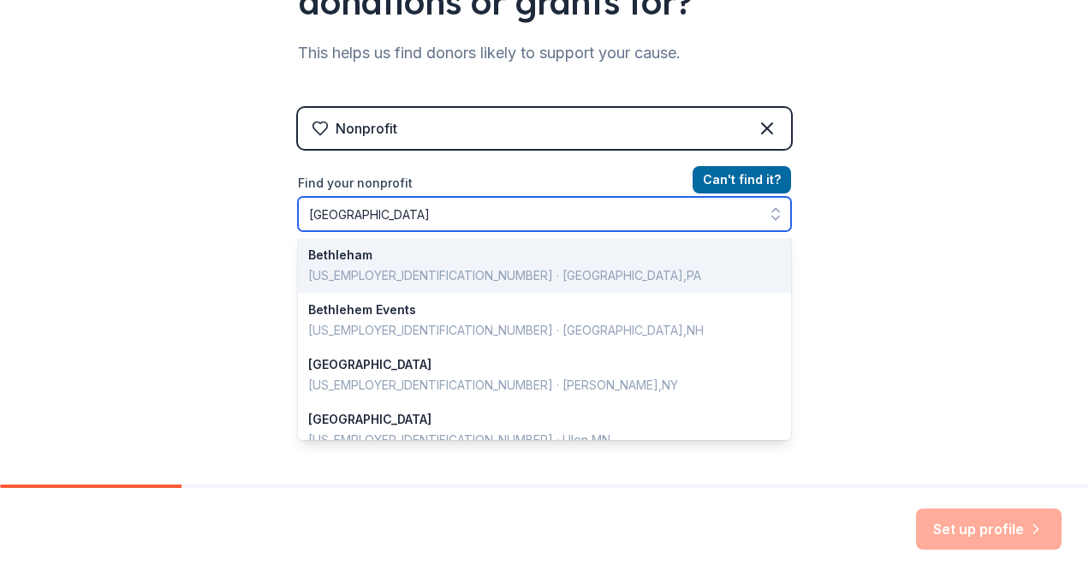 This screenshot has width=1089, height=577. What do you see at coordinates (545, 214) in the screenshot?
I see `input: Search by name, EIN, or city` at bounding box center [545, 214].